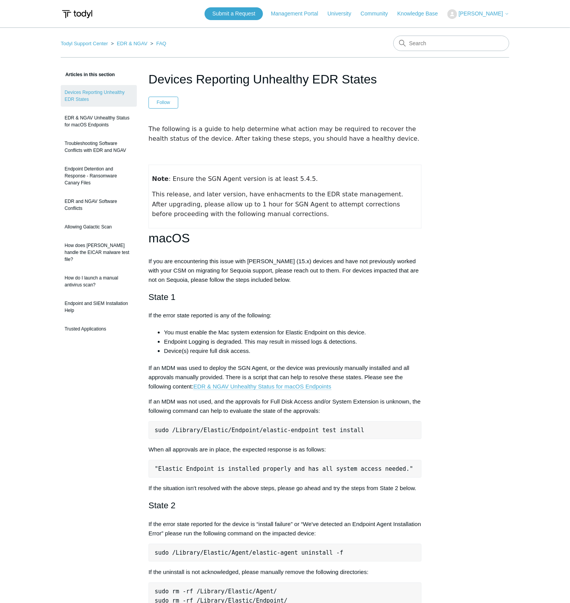 The height and width of the screenshot is (603, 570). I want to click on a: Community, so click(378, 14).